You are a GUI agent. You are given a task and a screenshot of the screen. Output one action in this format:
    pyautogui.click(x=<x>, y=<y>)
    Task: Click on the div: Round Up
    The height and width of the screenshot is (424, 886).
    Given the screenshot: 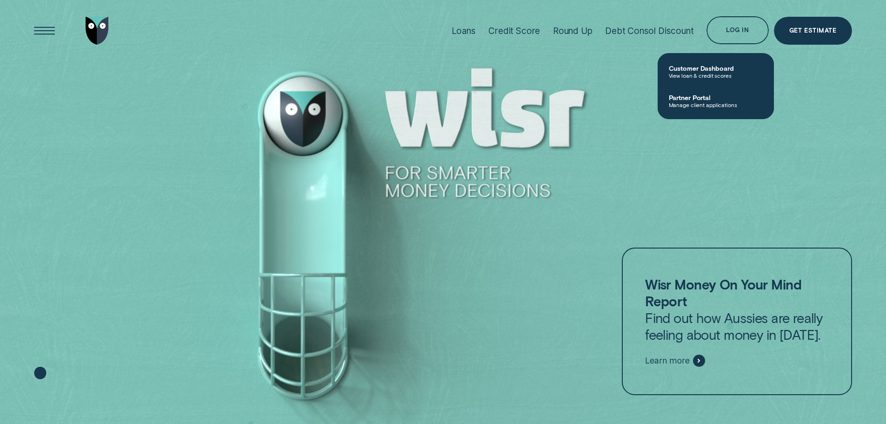 What is the action you would take?
    pyautogui.click(x=572, y=31)
    